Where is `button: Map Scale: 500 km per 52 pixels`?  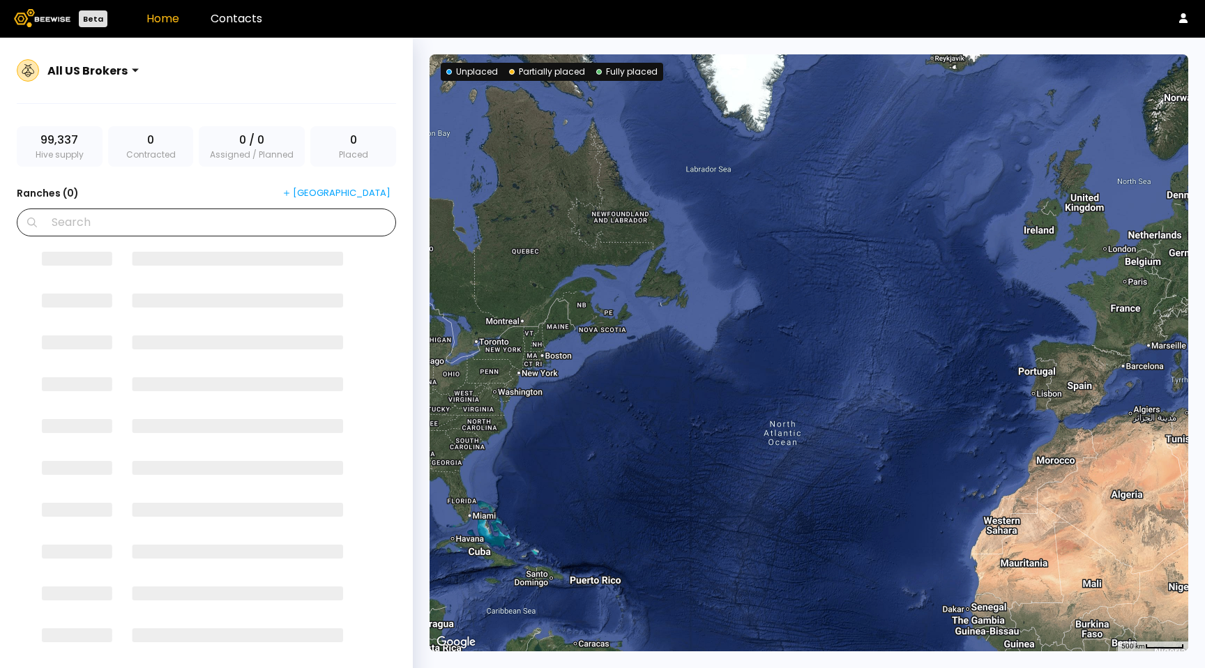
button: Map Scale: 500 km per 52 pixels is located at coordinates (1152, 646).